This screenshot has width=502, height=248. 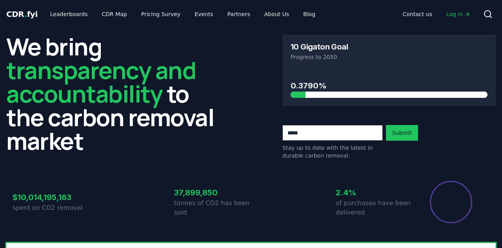 What do you see at coordinates (22, 14) in the screenshot?
I see `a: CDR.fyi` at bounding box center [22, 14].